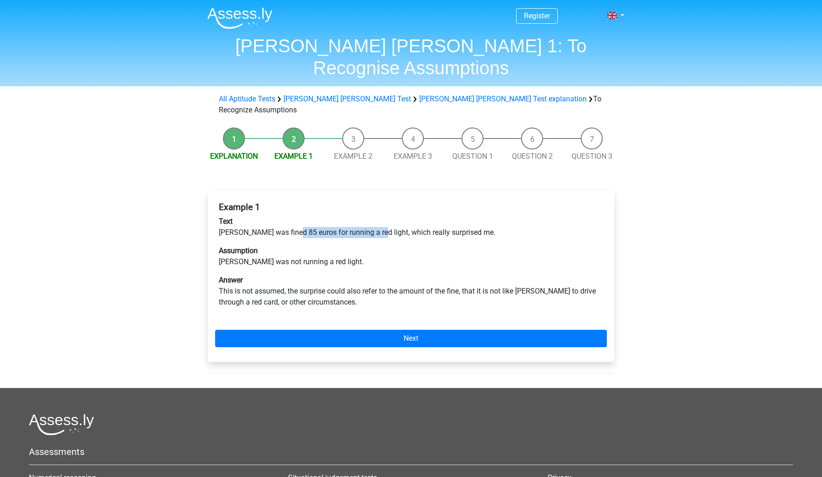 The image size is (822, 477). What do you see at coordinates (411, 452) in the screenshot?
I see `h5: Assessments` at bounding box center [411, 452].